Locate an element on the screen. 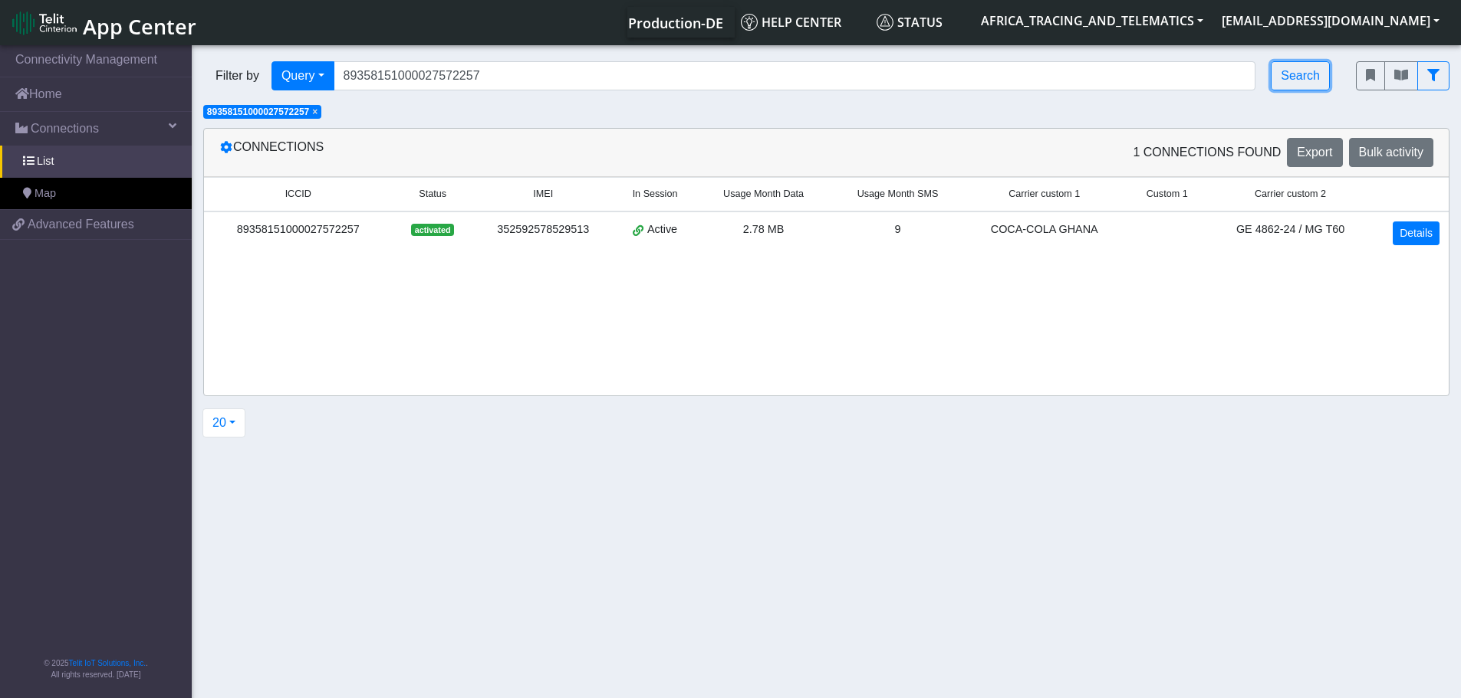  span: App Center is located at coordinates (140, 26).